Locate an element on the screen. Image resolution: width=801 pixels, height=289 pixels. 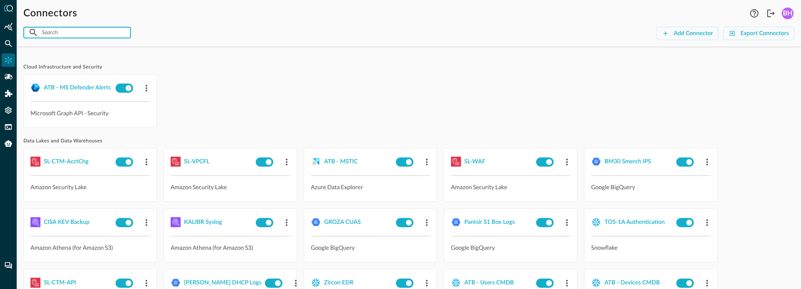
div: ATB - MSTIC is located at coordinates (341, 161).